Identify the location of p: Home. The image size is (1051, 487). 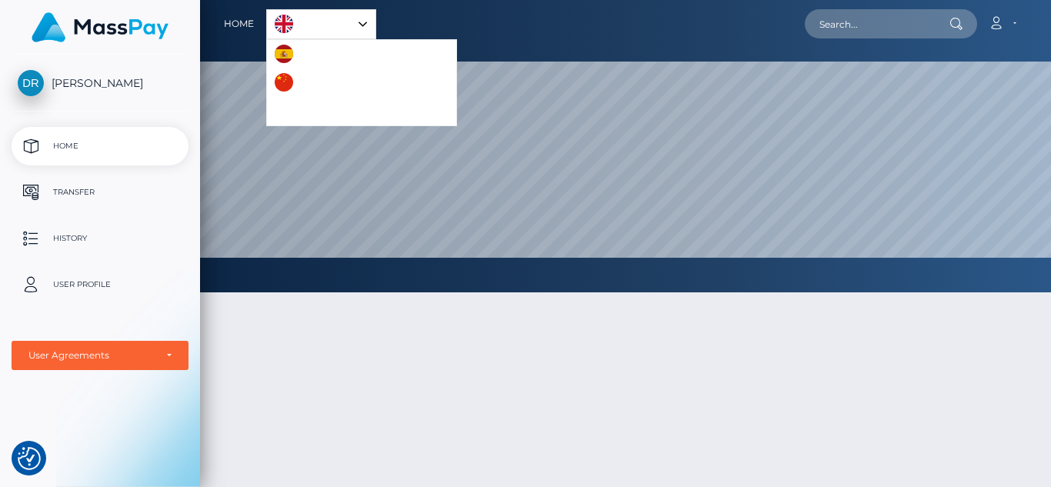
(100, 146).